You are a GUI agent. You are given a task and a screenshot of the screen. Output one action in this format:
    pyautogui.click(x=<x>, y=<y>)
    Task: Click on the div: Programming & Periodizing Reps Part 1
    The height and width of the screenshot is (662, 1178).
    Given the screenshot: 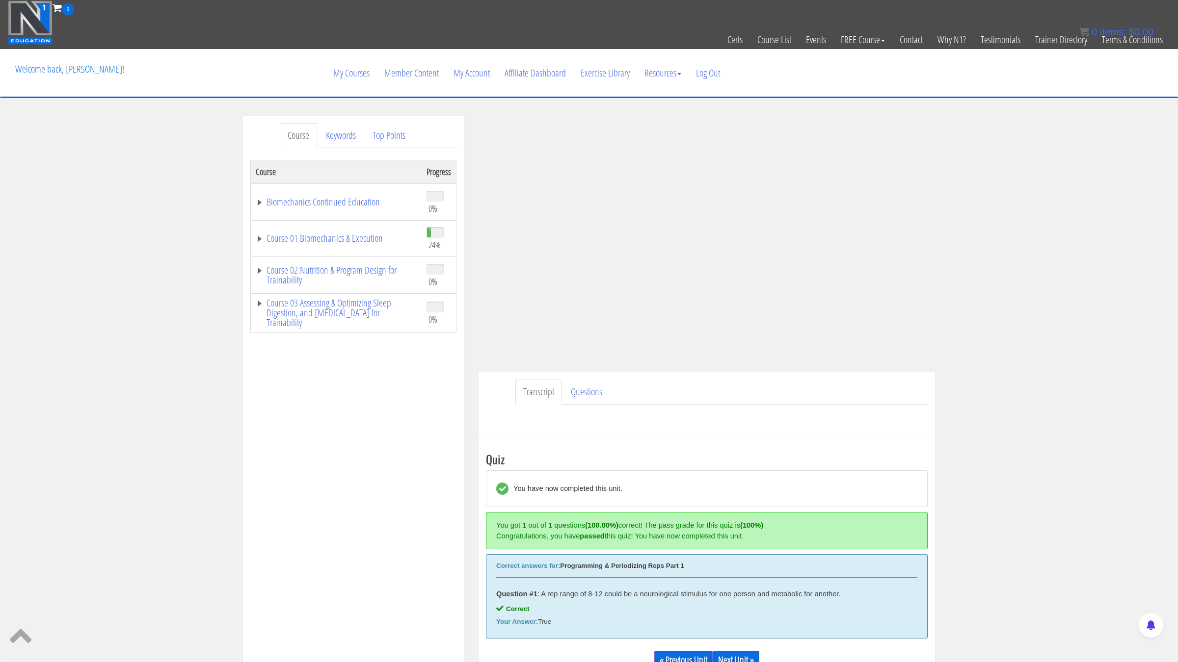 What is the action you would take?
    pyautogui.click(x=707, y=566)
    